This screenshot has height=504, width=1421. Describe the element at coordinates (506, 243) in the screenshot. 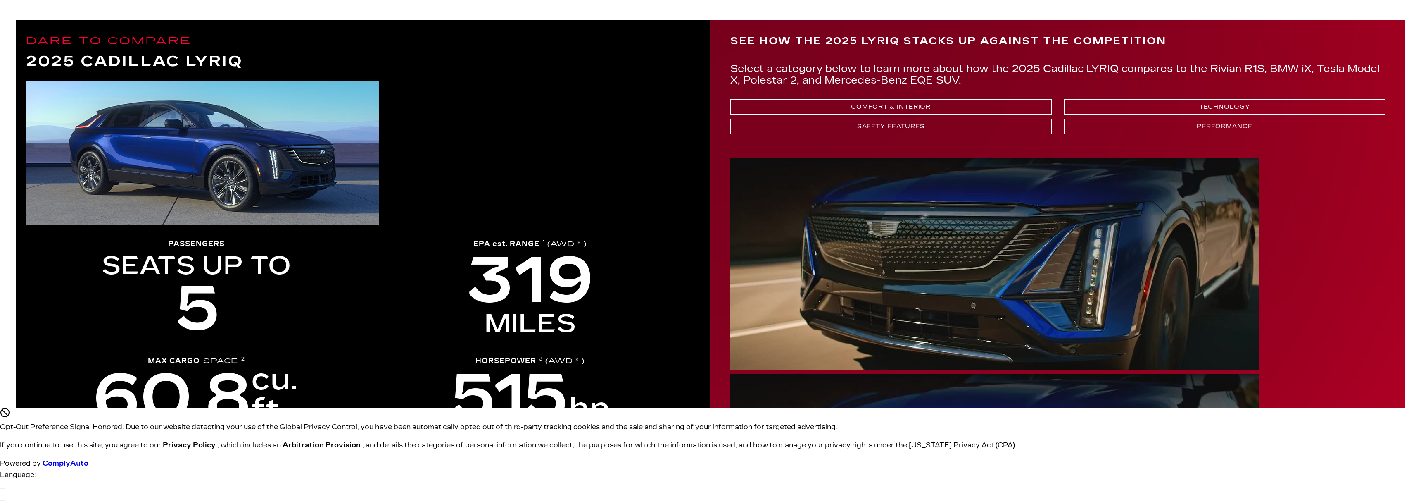

I see `strong: EPA est. RANGE` at that location.